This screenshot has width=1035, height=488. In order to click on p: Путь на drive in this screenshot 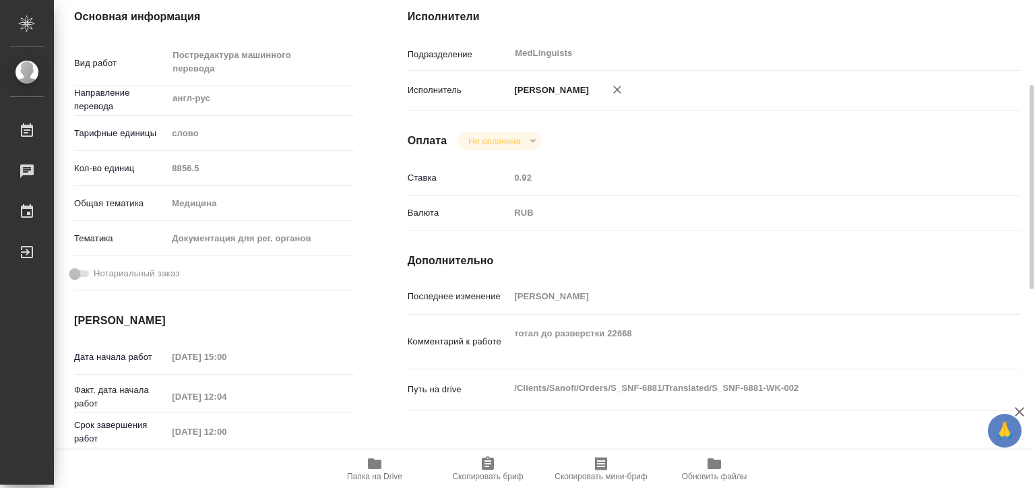, I will do `click(459, 390)`.